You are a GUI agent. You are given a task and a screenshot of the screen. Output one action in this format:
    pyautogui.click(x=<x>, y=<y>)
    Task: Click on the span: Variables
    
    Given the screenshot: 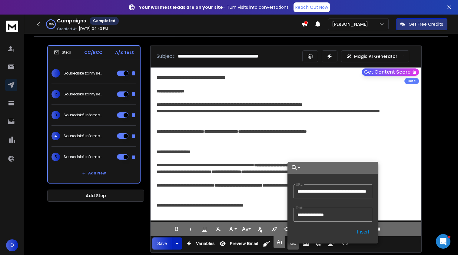 What is the action you would take?
    pyautogui.click(x=206, y=244)
    